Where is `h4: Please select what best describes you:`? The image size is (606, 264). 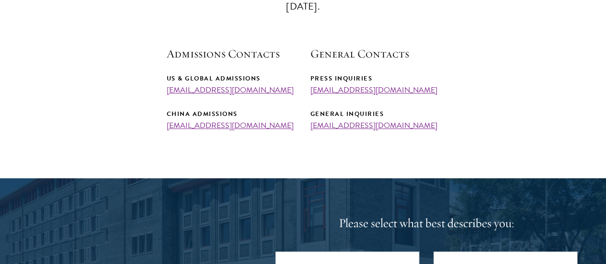
h4: Please select what best describes you: is located at coordinates (426, 223).